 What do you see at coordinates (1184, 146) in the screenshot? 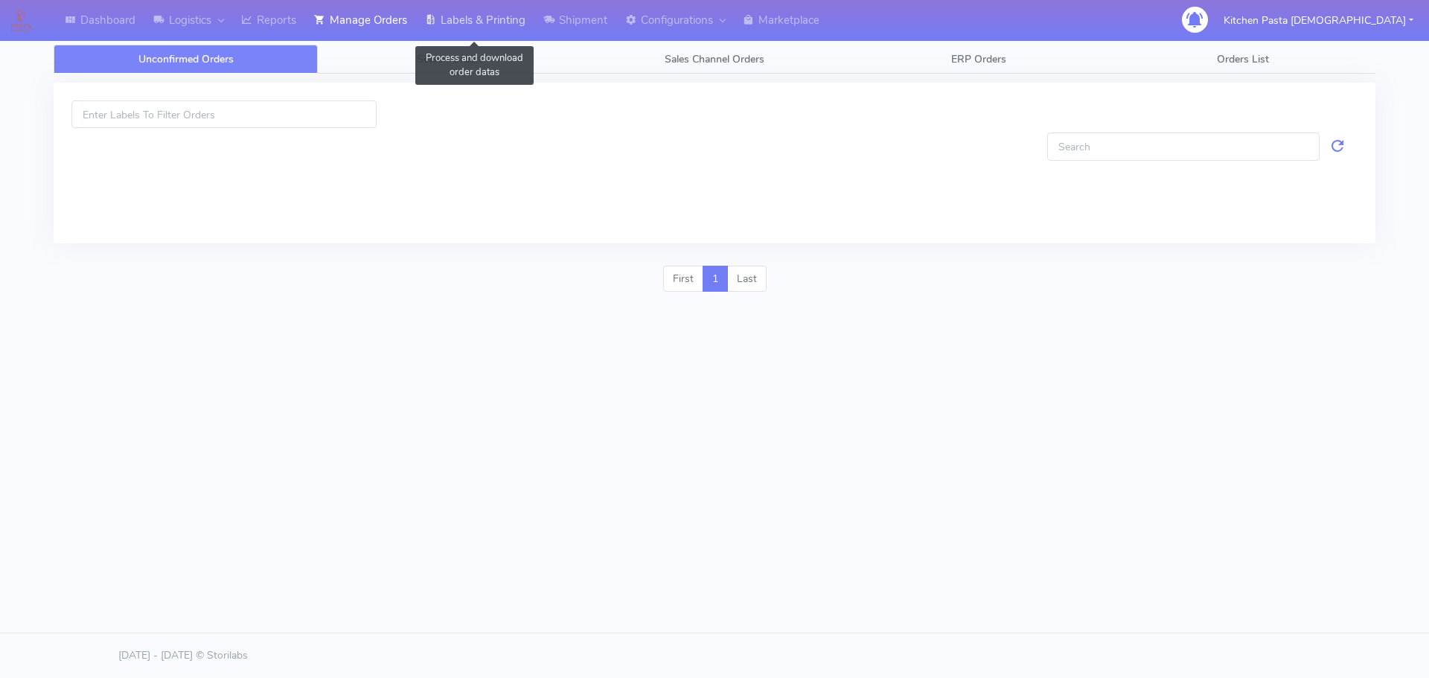
I see `input: Search` at bounding box center [1184, 146].